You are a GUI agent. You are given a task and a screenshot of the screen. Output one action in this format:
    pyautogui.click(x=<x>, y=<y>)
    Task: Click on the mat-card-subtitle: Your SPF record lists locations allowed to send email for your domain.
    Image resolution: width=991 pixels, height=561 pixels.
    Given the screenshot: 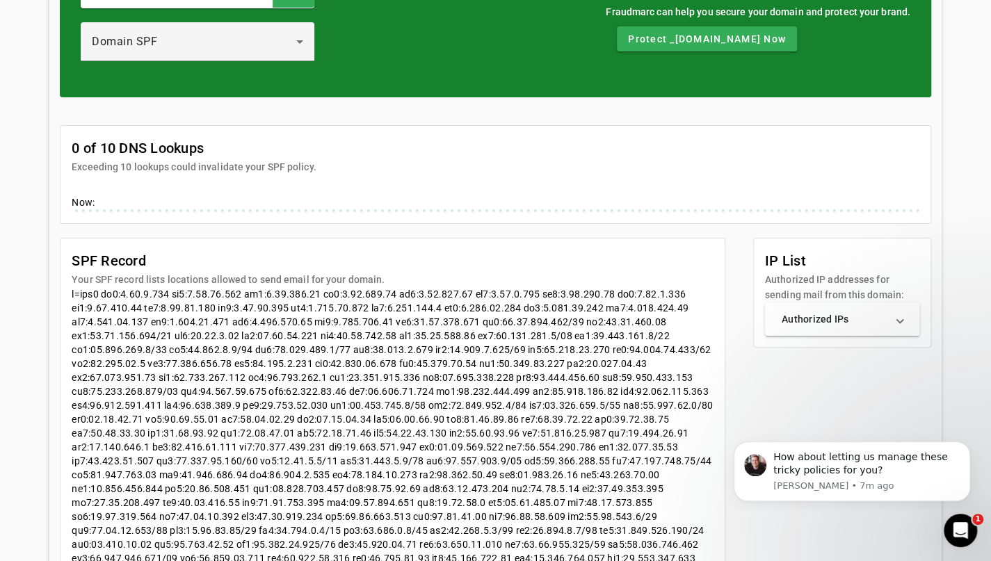 What is the action you would take?
    pyautogui.click(x=228, y=280)
    